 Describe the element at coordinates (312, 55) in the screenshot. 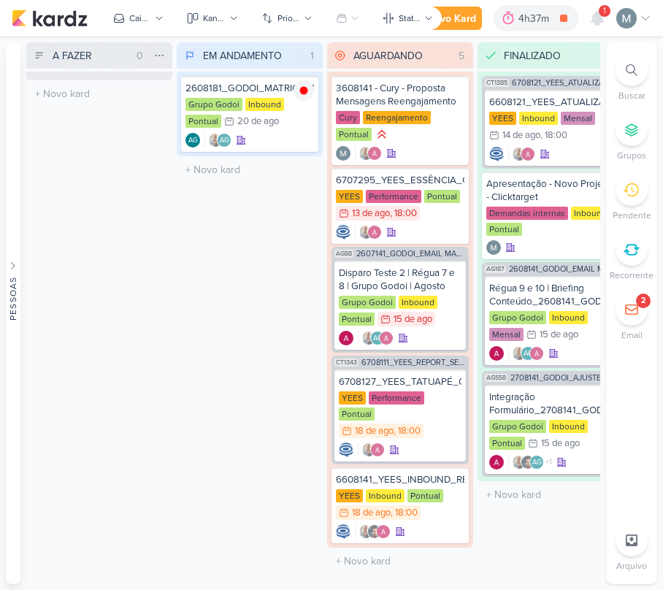

I see `div: 1` at that location.